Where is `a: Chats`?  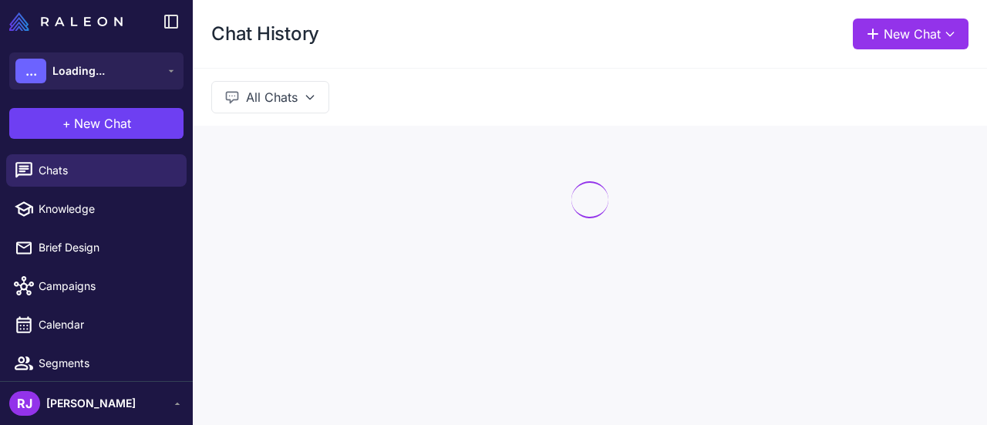
a: Chats is located at coordinates (96, 170).